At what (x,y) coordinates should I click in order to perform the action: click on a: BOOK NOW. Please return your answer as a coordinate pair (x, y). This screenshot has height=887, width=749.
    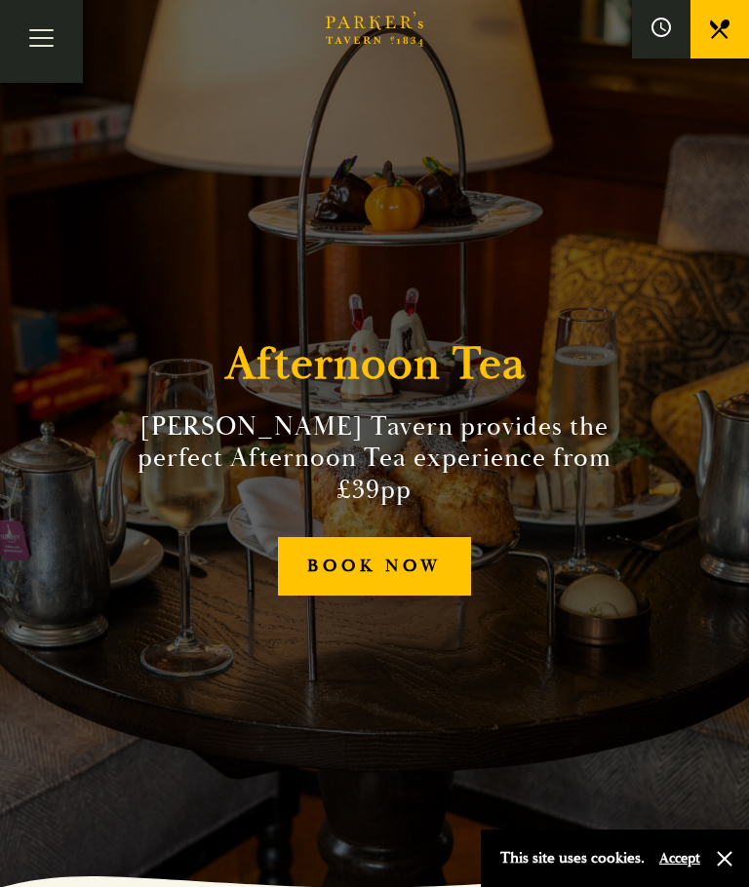
    Looking at the image, I should click on (374, 566).